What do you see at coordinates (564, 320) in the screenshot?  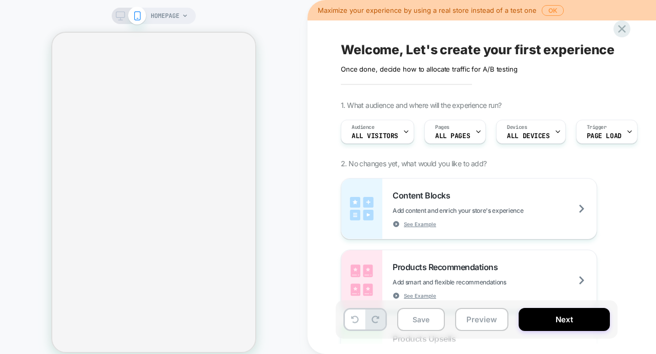 I see `button: Next` at bounding box center [564, 320].